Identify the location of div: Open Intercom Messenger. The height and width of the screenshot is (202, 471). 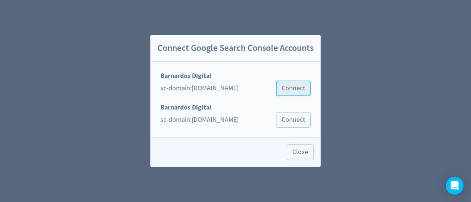
(454, 186).